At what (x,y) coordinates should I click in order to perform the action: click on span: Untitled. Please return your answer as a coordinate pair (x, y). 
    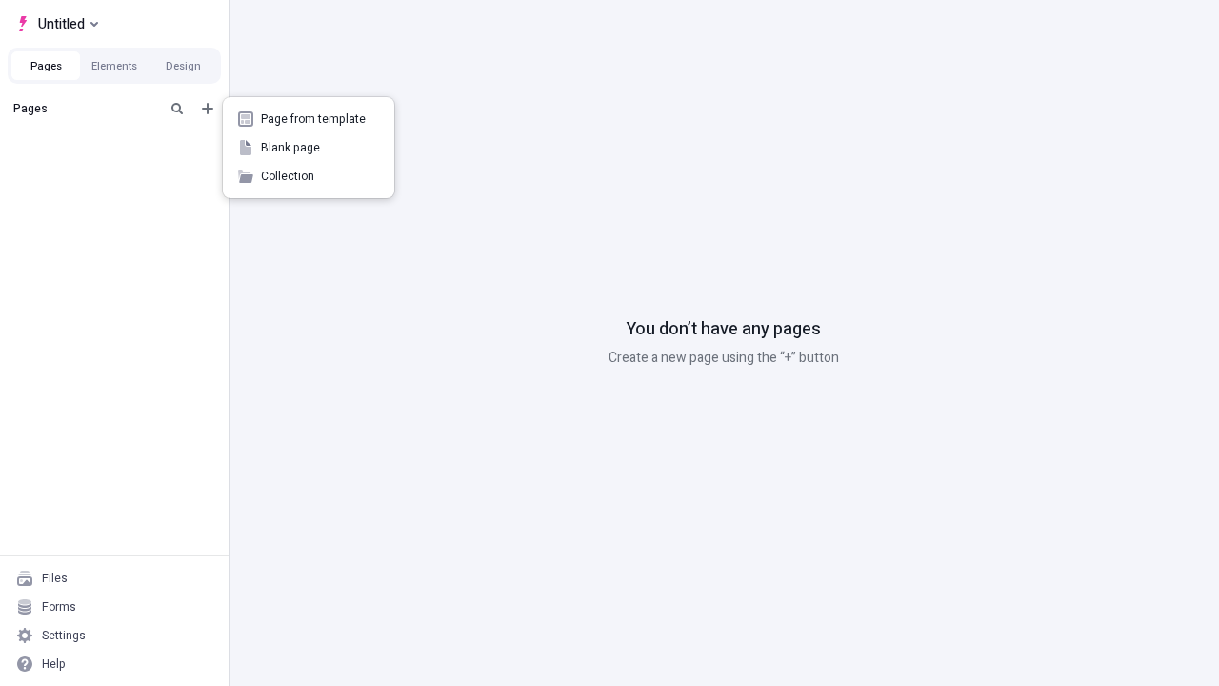
    Looking at the image, I should click on (61, 24).